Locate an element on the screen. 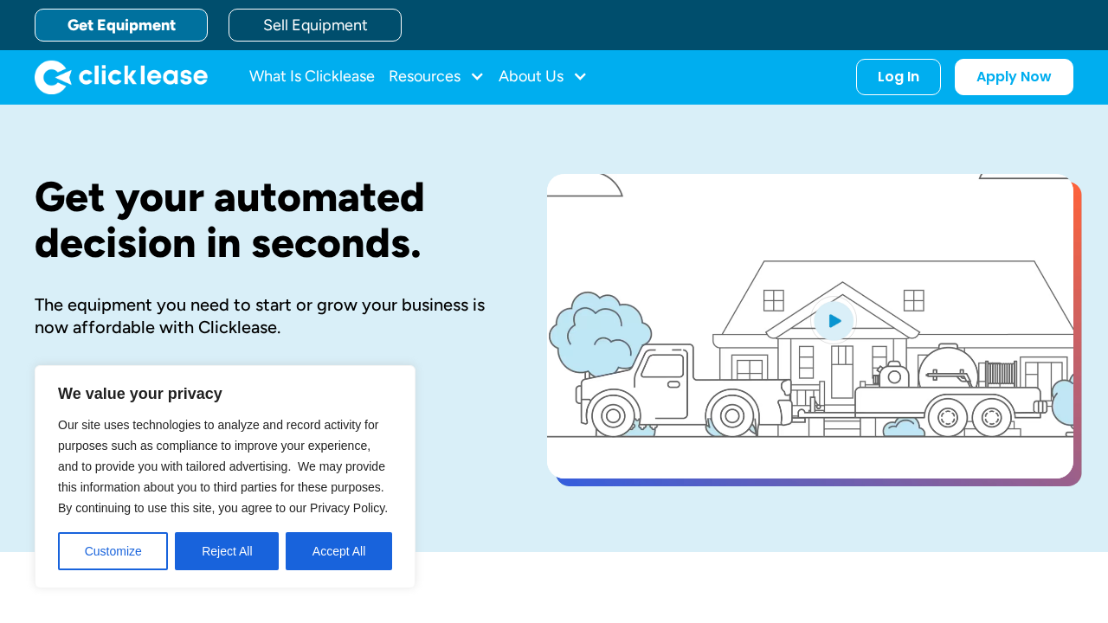 This screenshot has height=623, width=1108. div: Log In is located at coordinates (898, 77).